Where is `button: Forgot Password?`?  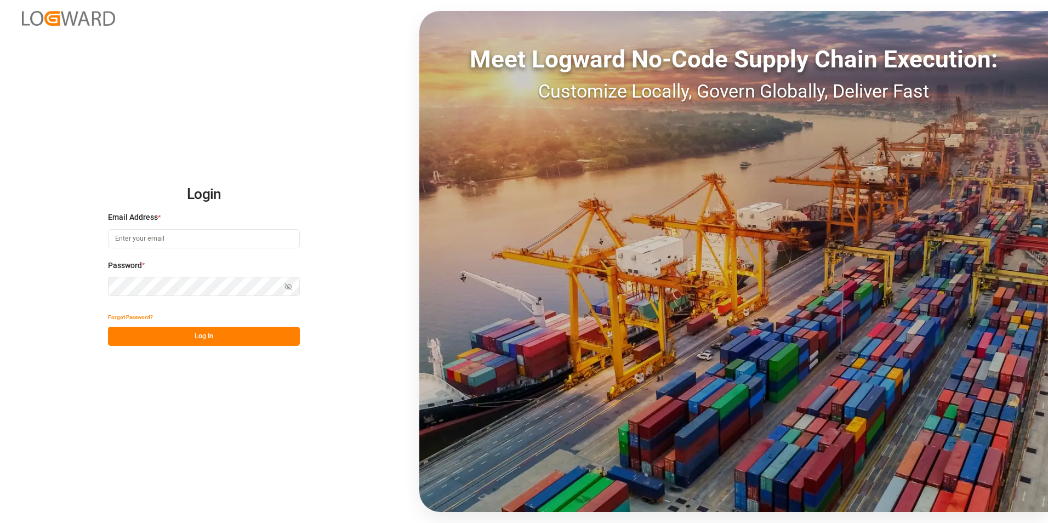 button: Forgot Password? is located at coordinates (130, 317).